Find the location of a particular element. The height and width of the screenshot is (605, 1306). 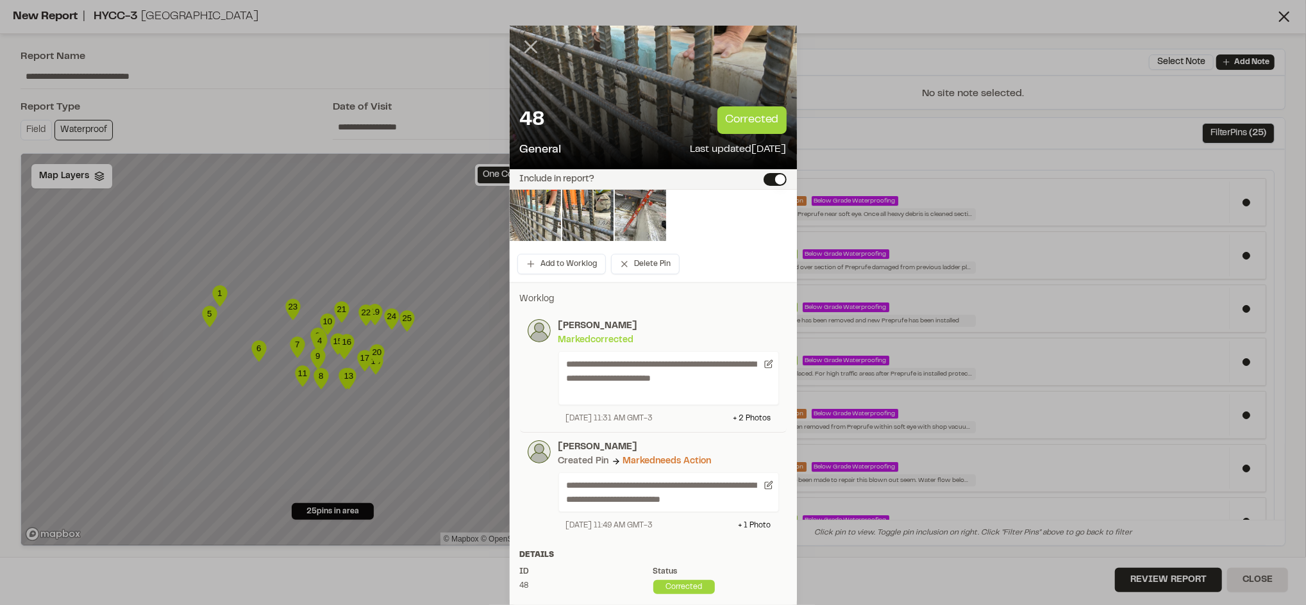

div: Created Pin is located at coordinates (584, 462).